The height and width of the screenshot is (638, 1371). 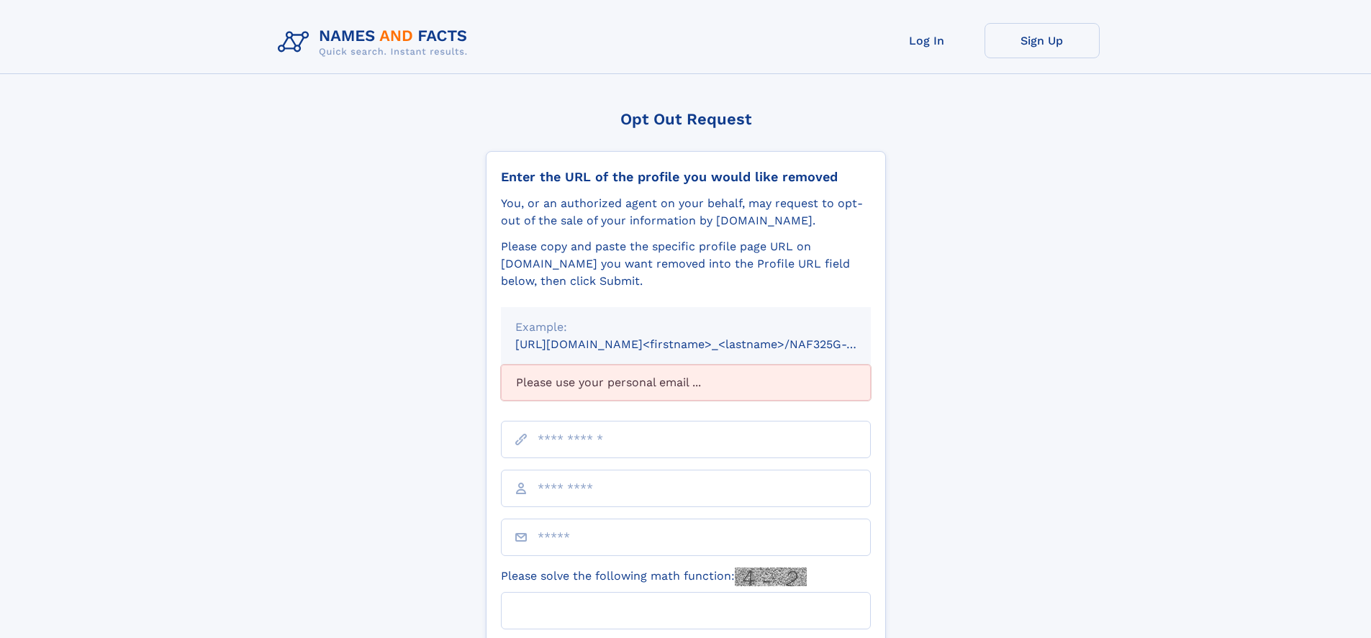 I want to click on label: Please solve the following math function:, so click(x=654, y=577).